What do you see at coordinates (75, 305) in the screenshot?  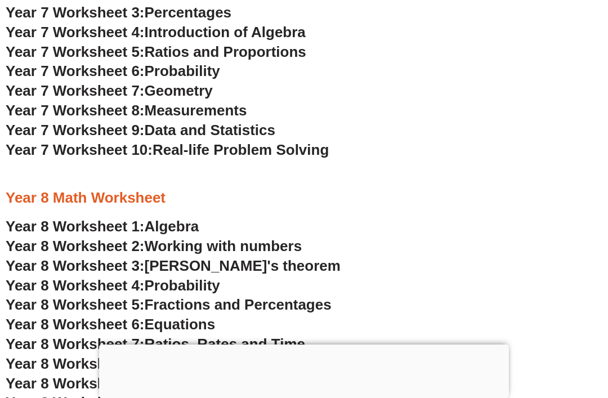 I see `span: Year 8 Worksheet 5:` at bounding box center [75, 305].